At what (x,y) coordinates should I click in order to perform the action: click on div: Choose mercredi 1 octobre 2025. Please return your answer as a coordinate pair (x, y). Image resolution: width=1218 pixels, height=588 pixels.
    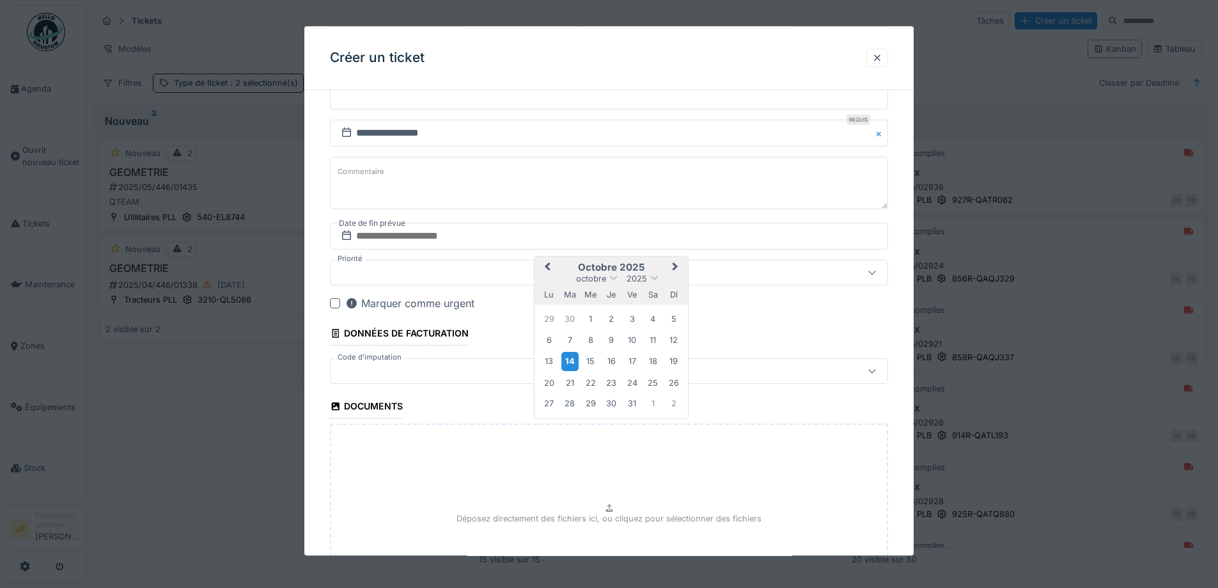
    Looking at the image, I should click on (590, 319).